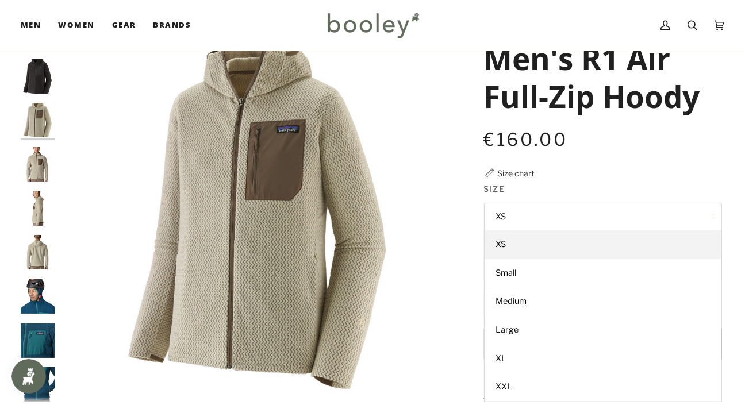 This screenshot has height=405, width=745. Describe the element at coordinates (603, 359) in the screenshot. I see `a: XL` at that location.